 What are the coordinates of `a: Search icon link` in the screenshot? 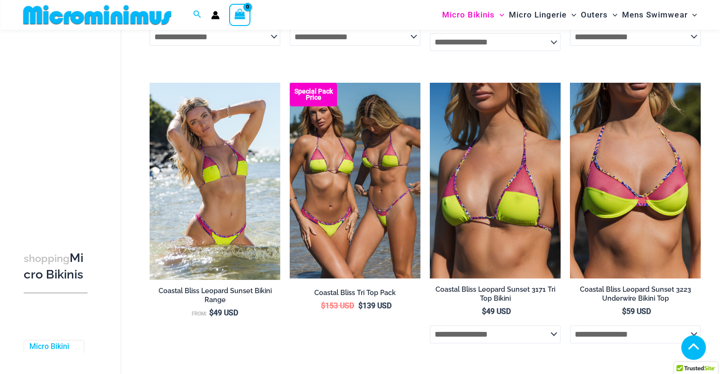 It's located at (197, 15).